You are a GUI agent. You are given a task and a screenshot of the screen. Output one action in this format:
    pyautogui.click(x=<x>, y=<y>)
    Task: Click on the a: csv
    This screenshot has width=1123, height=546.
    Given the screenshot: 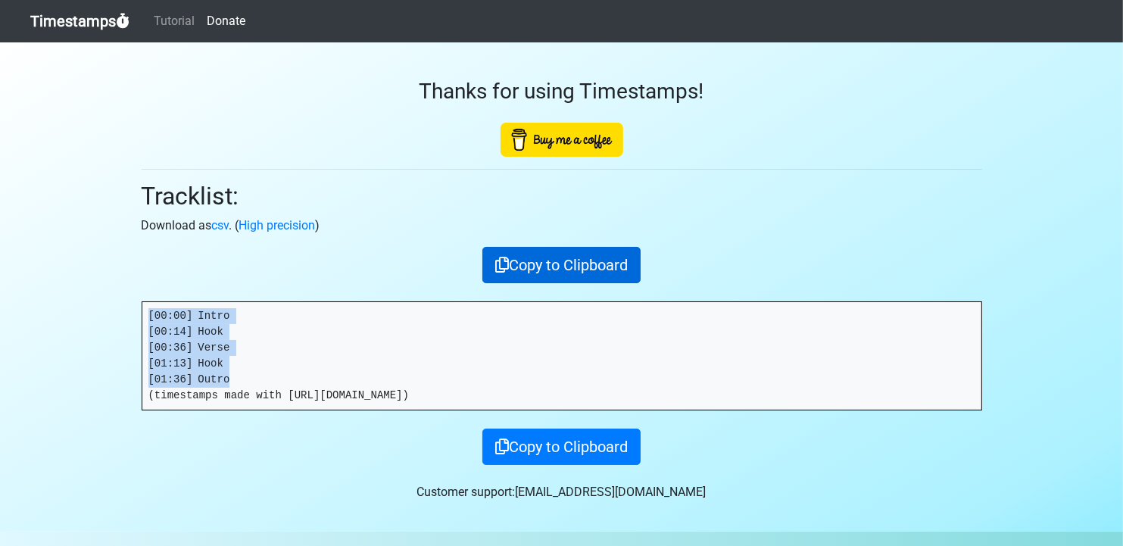 What is the action you would take?
    pyautogui.click(x=220, y=225)
    